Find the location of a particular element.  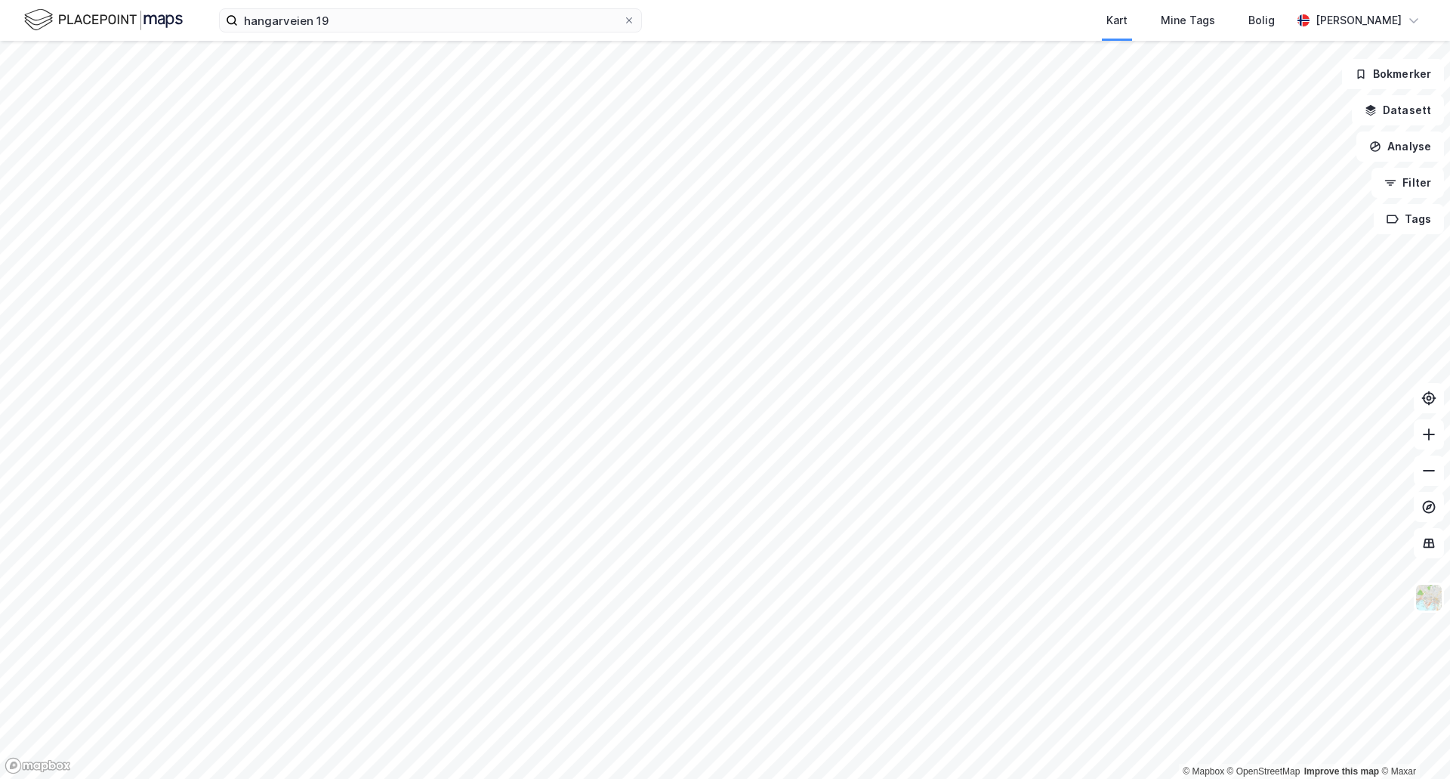

button: Tags is located at coordinates (1408, 219).